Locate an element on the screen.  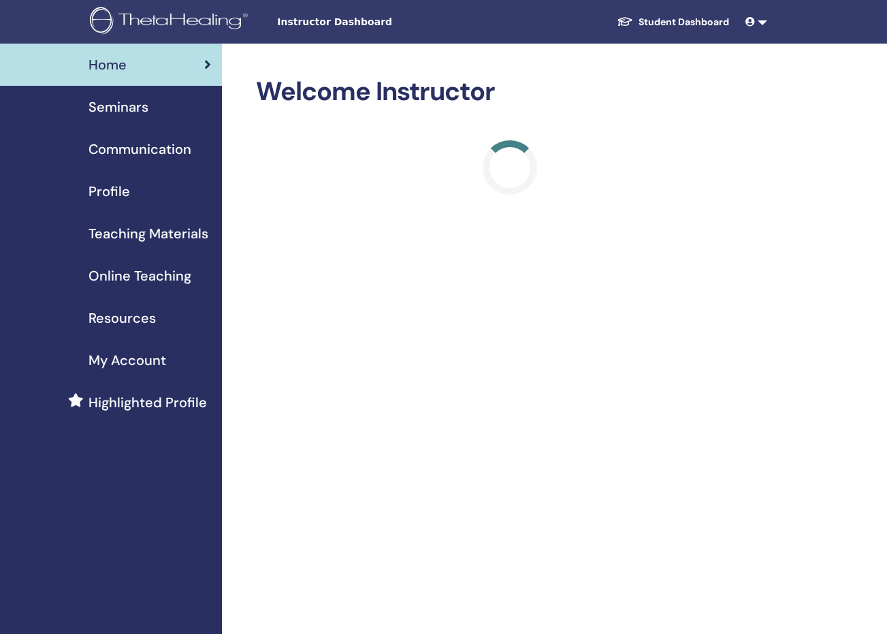
span: Communication is located at coordinates (140, 149).